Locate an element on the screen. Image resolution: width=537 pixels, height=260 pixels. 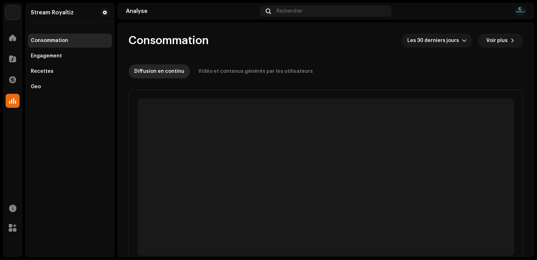
span: Les 30 derniers jours is located at coordinates (434, 41).